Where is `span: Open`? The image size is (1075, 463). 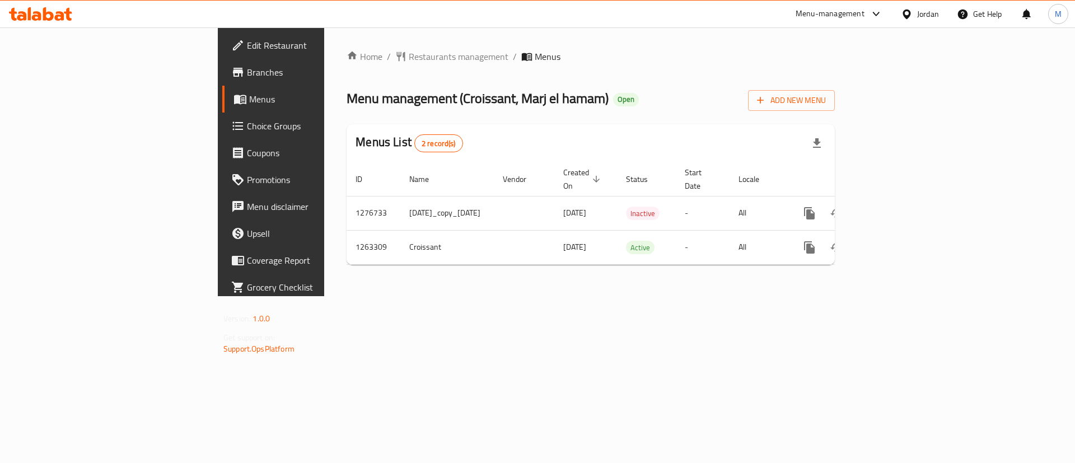
span: Open is located at coordinates (626, 99).